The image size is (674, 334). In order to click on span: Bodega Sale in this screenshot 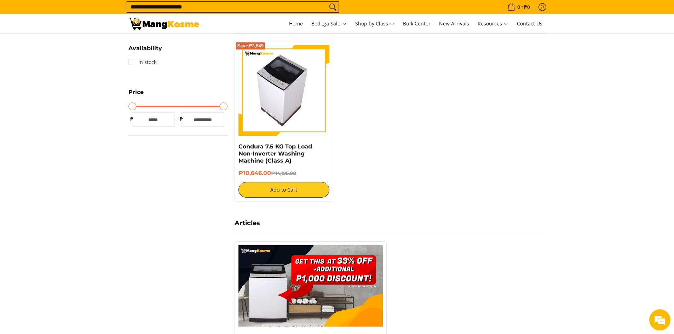, I will do `click(329, 24)`.